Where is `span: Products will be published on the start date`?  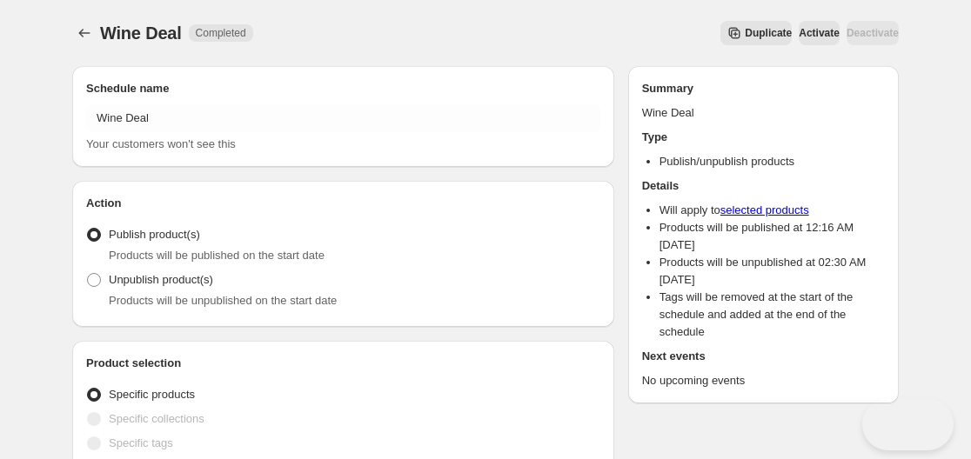 span: Products will be published on the start date is located at coordinates (217, 255).